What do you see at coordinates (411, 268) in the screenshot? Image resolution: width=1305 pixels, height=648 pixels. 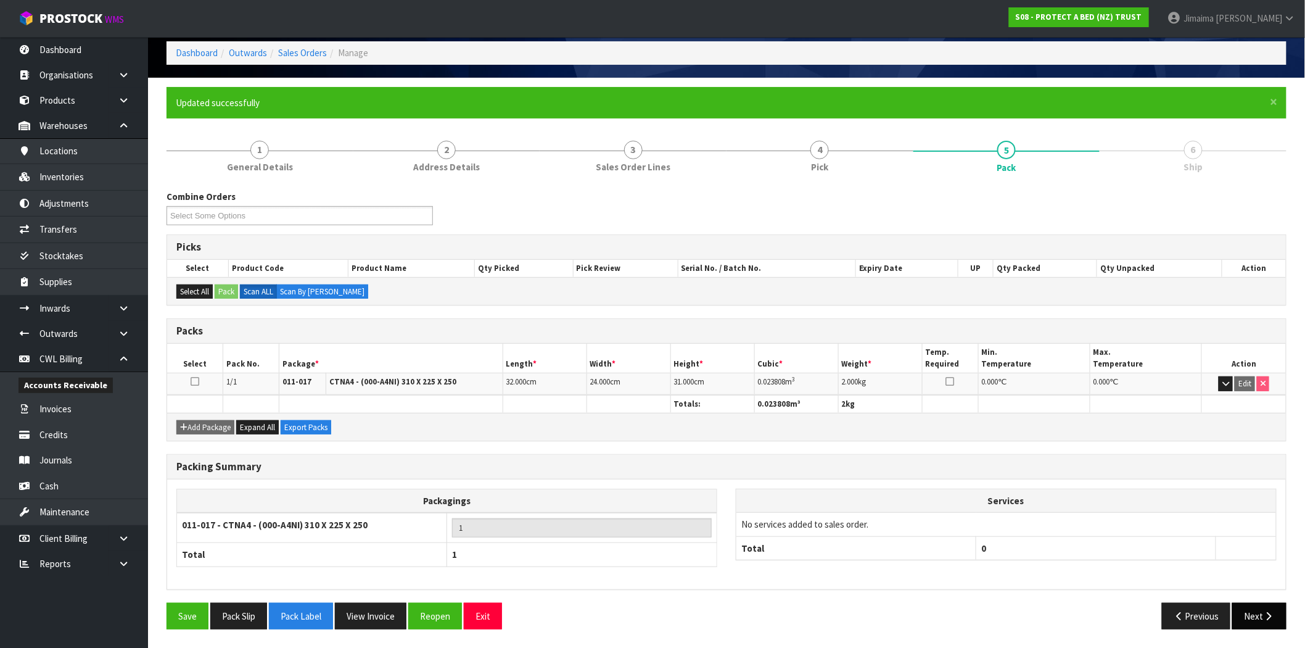 I see `th: Product Name` at bounding box center [411, 268].